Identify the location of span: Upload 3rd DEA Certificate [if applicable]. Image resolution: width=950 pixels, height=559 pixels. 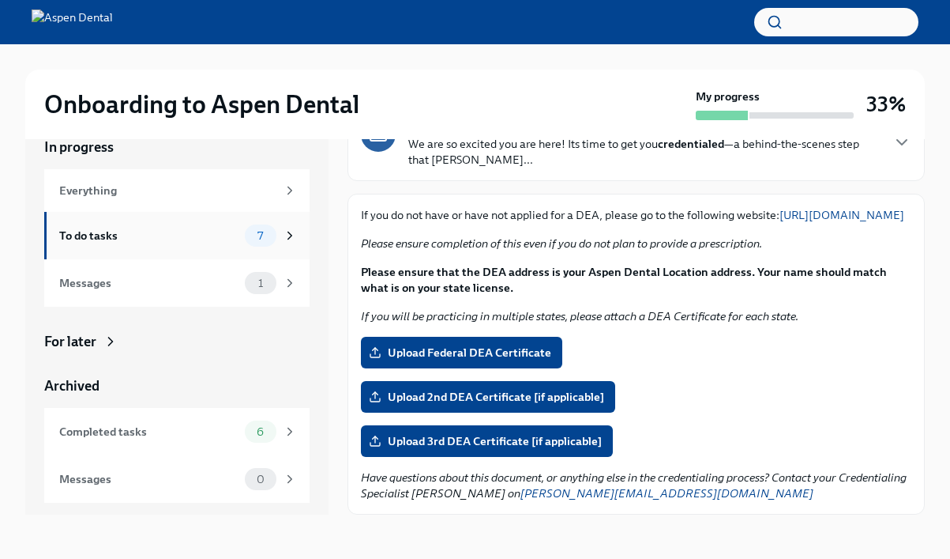
(487, 441).